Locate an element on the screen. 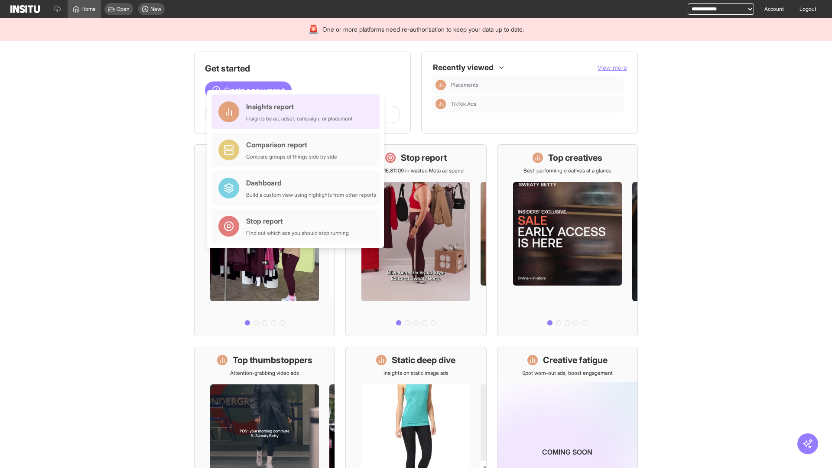 This screenshot has height=468, width=832. h1: Top thumbstoppers is located at coordinates (272, 360).